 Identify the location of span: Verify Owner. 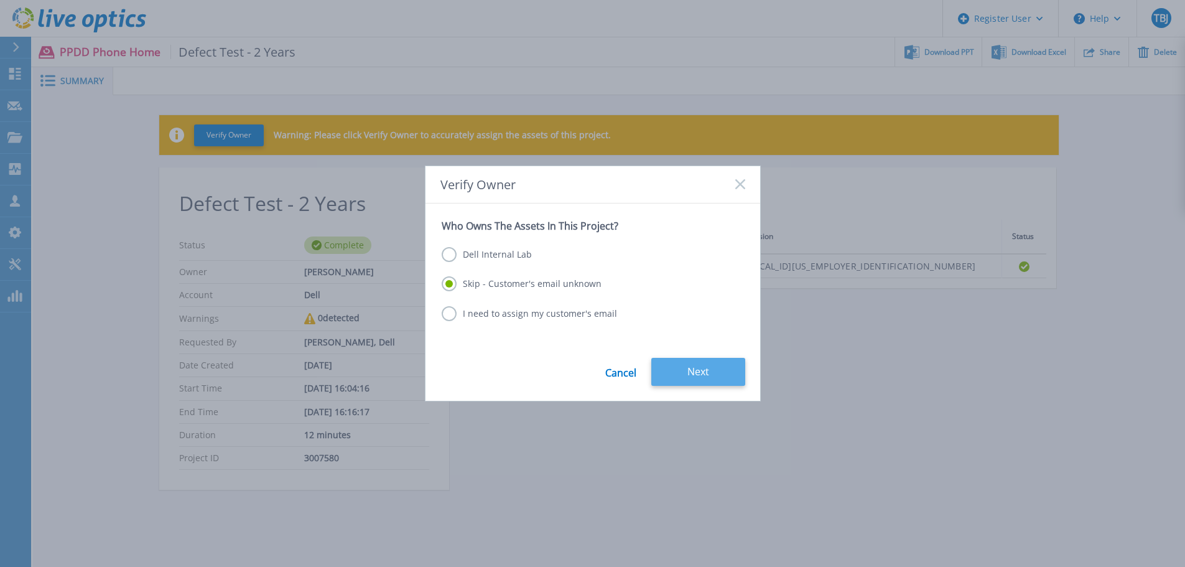
(478, 184).